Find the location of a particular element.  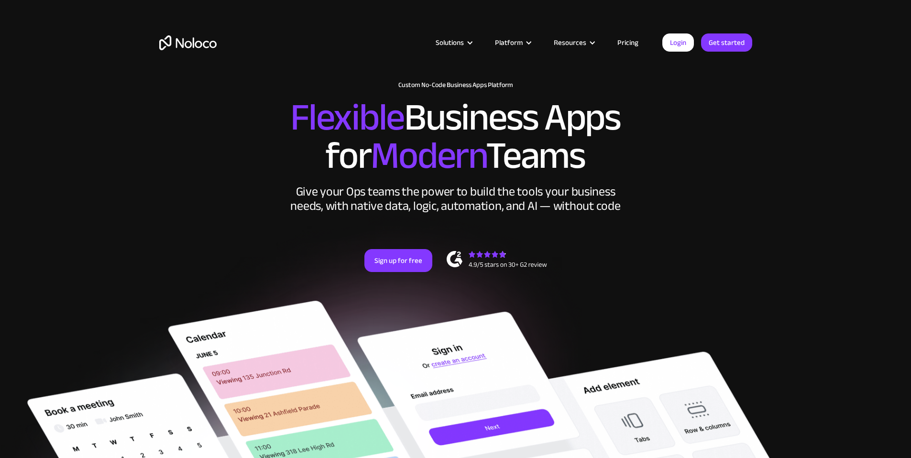

a: Sign up for free is located at coordinates (399, 261).